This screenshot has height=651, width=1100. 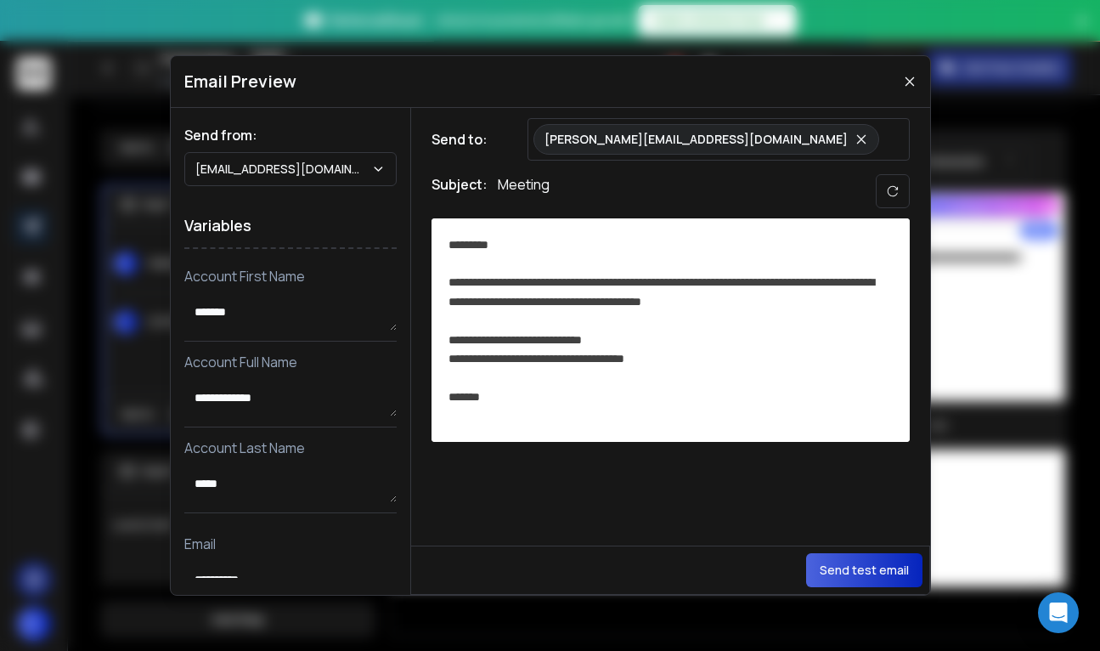 I want to click on h1: Send from:, so click(x=291, y=135).